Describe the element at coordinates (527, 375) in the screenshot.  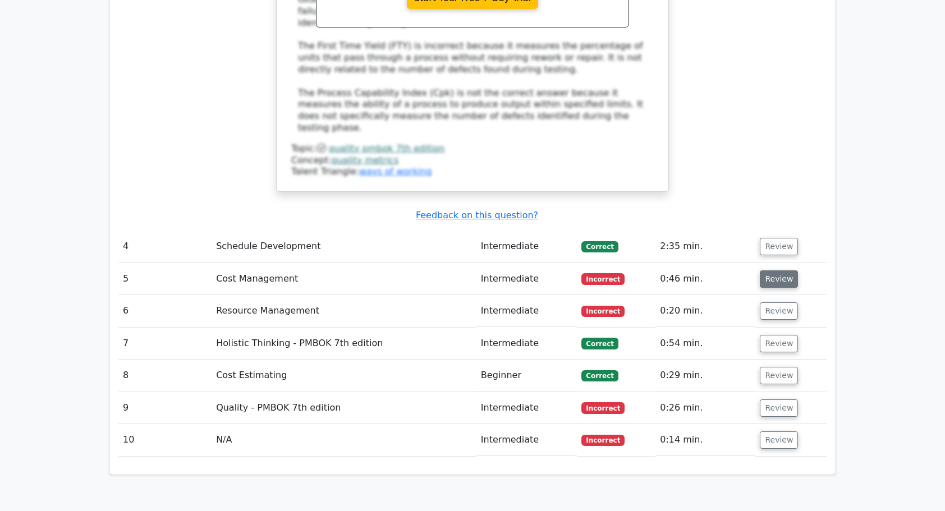
I see `td: Beginner` at that location.